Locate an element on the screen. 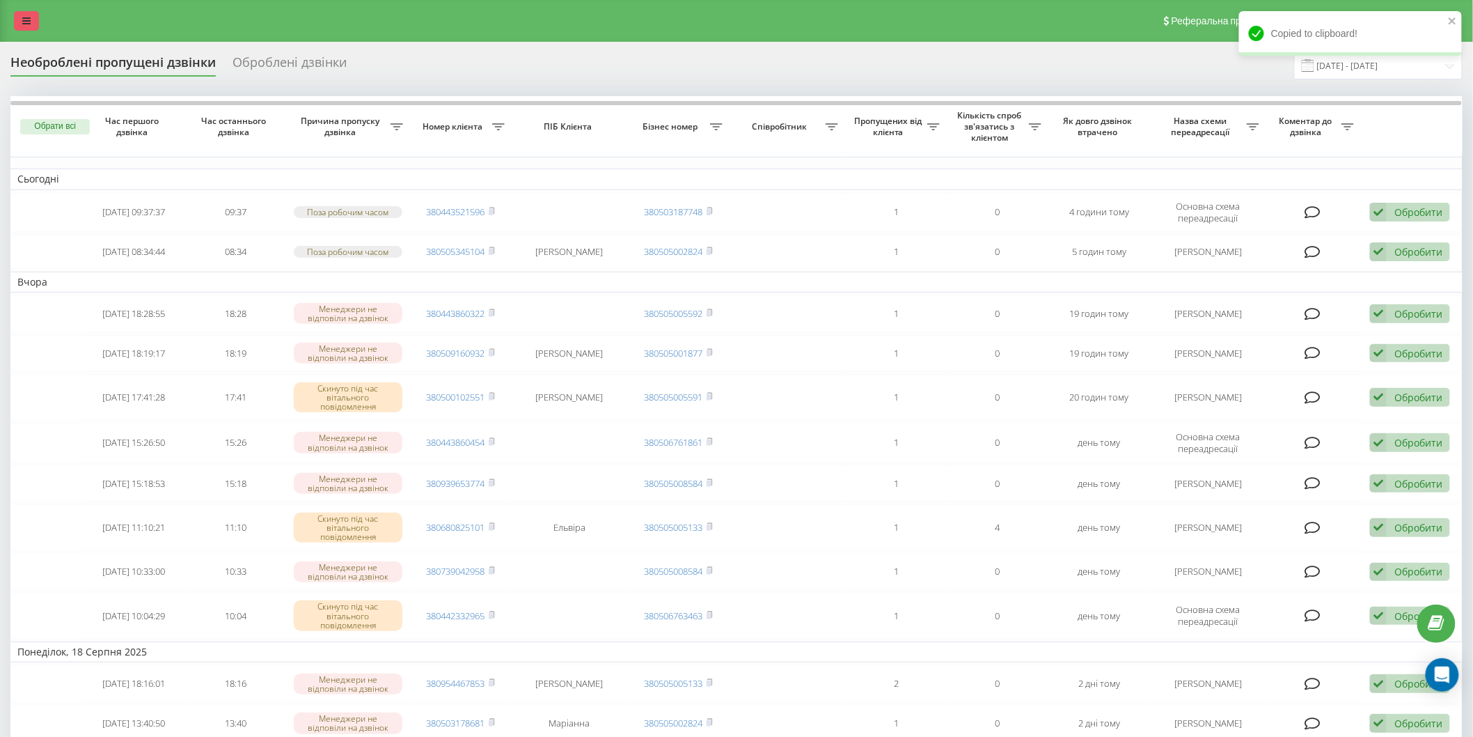 This screenshot has width=1473, height=737. div: Необроблені пропущені дзвінки is located at coordinates (113, 65).